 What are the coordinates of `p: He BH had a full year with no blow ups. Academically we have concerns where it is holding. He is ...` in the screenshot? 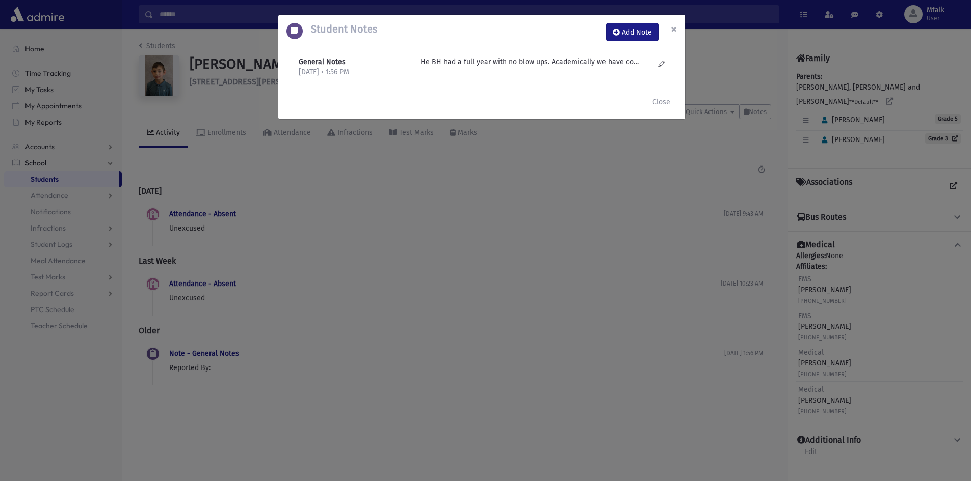 It's located at (529, 62).